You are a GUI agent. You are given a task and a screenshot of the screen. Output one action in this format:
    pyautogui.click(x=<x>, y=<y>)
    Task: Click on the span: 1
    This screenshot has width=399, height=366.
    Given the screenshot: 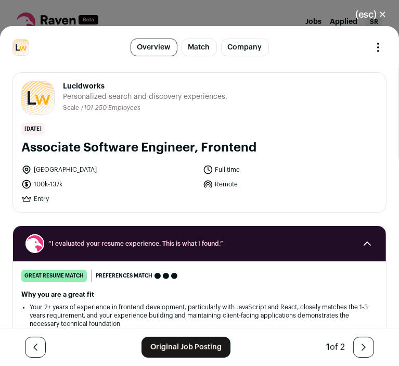 What is the action you would take?
    pyautogui.click(x=328, y=347)
    